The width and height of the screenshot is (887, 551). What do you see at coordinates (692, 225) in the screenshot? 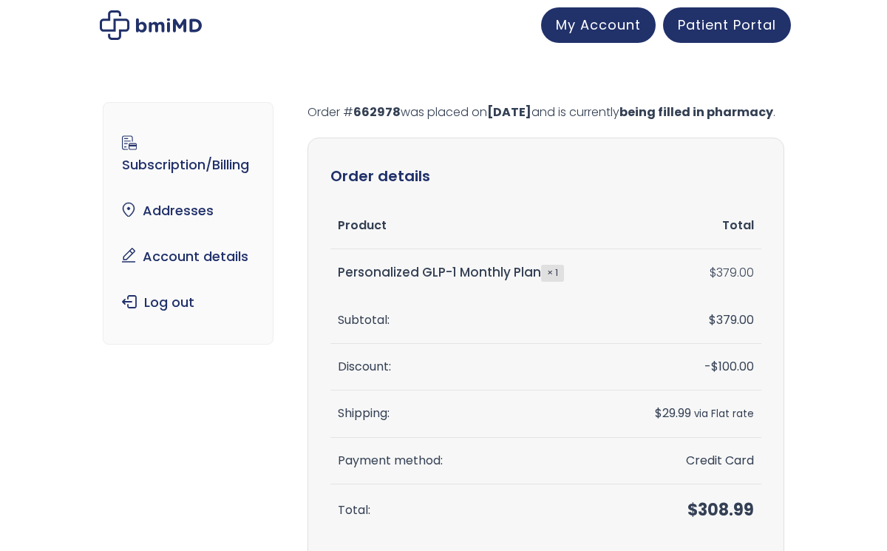
I see `th: Total` at bounding box center [692, 225].